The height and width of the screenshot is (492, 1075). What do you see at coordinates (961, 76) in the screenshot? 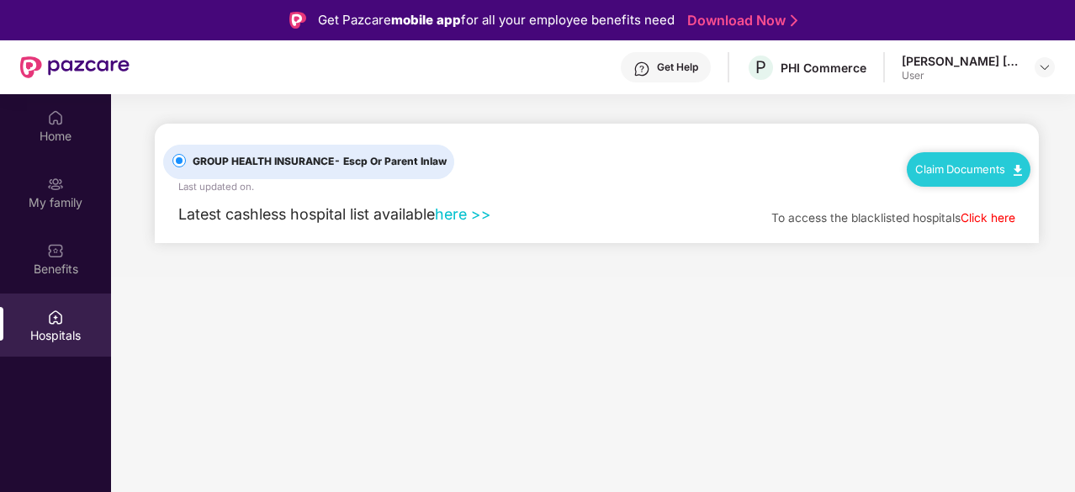
I see `div: User` at bounding box center [961, 76].